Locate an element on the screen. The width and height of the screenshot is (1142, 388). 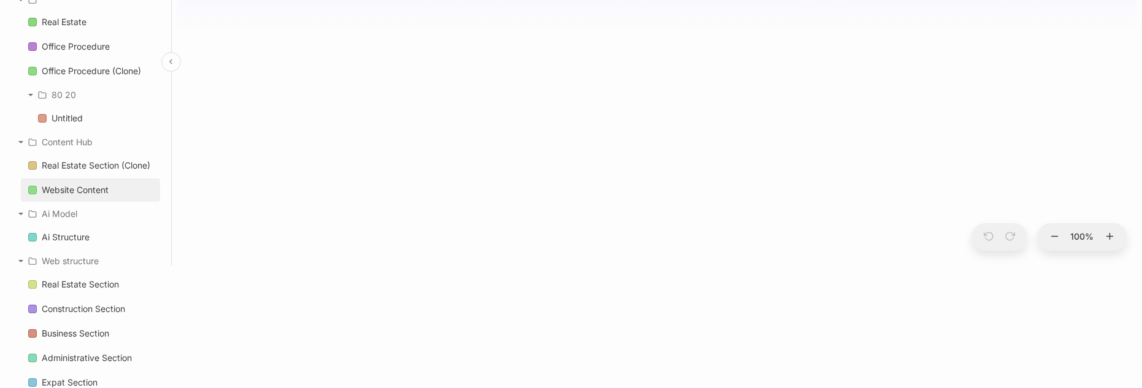
a: Website Content is located at coordinates (90, 190).